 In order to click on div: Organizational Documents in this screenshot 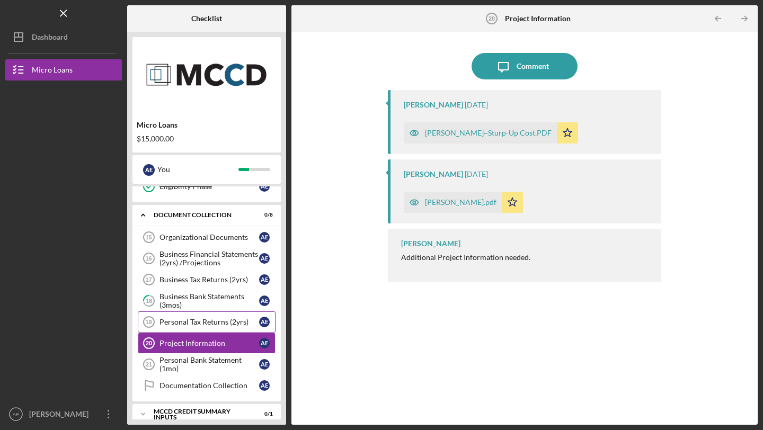, I will do `click(209, 237)`.